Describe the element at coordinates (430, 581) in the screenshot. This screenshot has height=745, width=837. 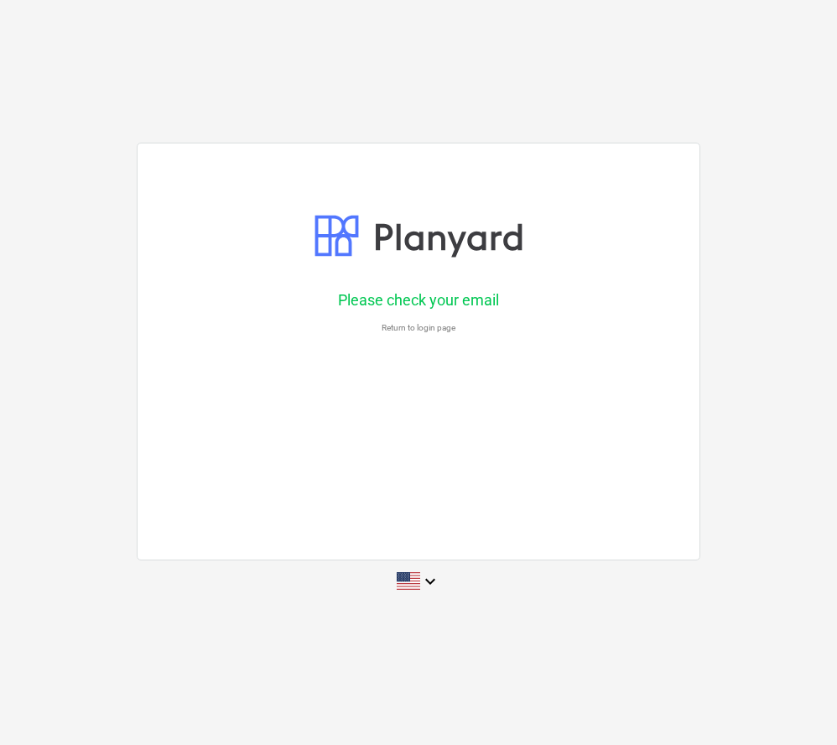
I see `i: keyboard_arrow_down` at that location.